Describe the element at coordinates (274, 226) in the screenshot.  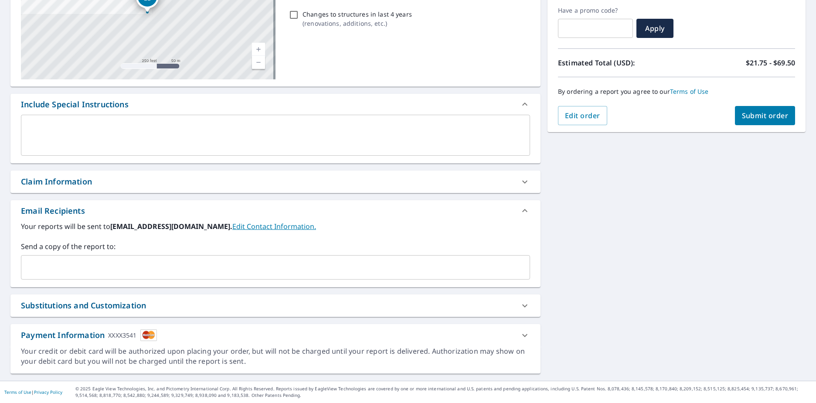
I see `a: EditContactInfo` at that location.